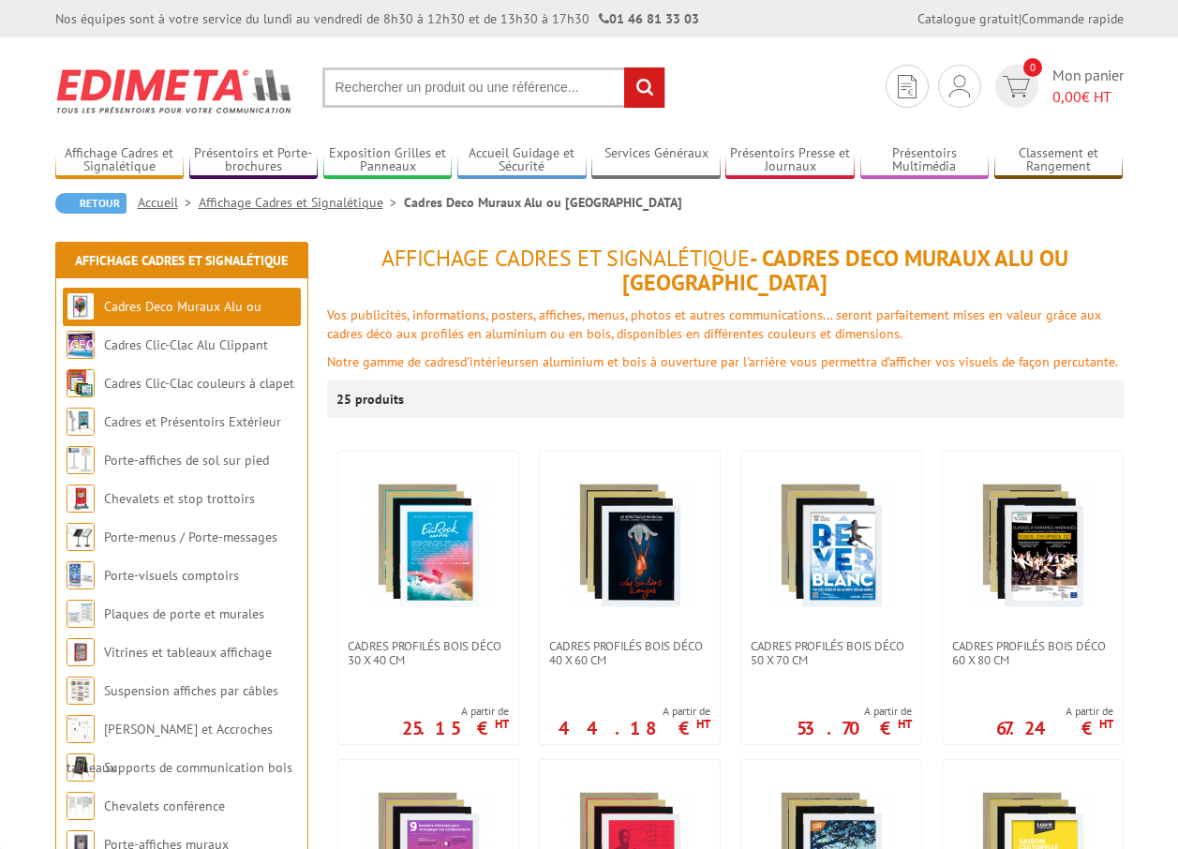 The height and width of the screenshot is (849, 1178). I want to click on input: Rechercher un produit ou une référence..., so click(494, 87).